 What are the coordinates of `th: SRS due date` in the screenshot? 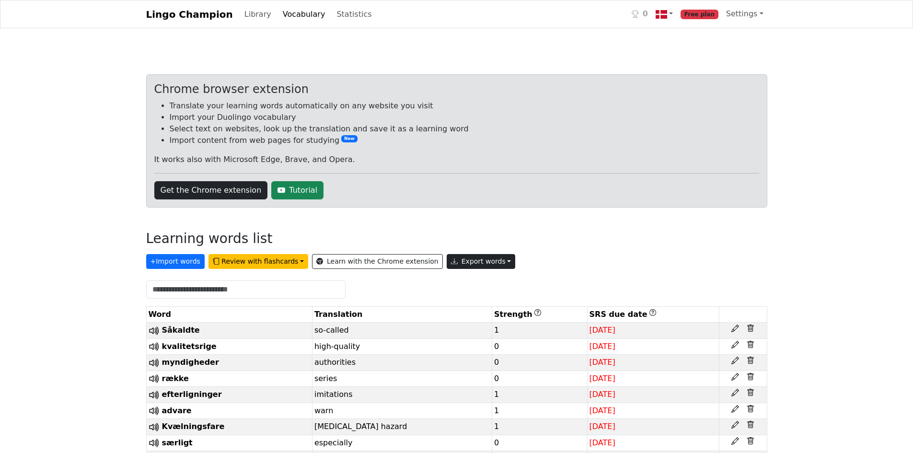 It's located at (653, 315).